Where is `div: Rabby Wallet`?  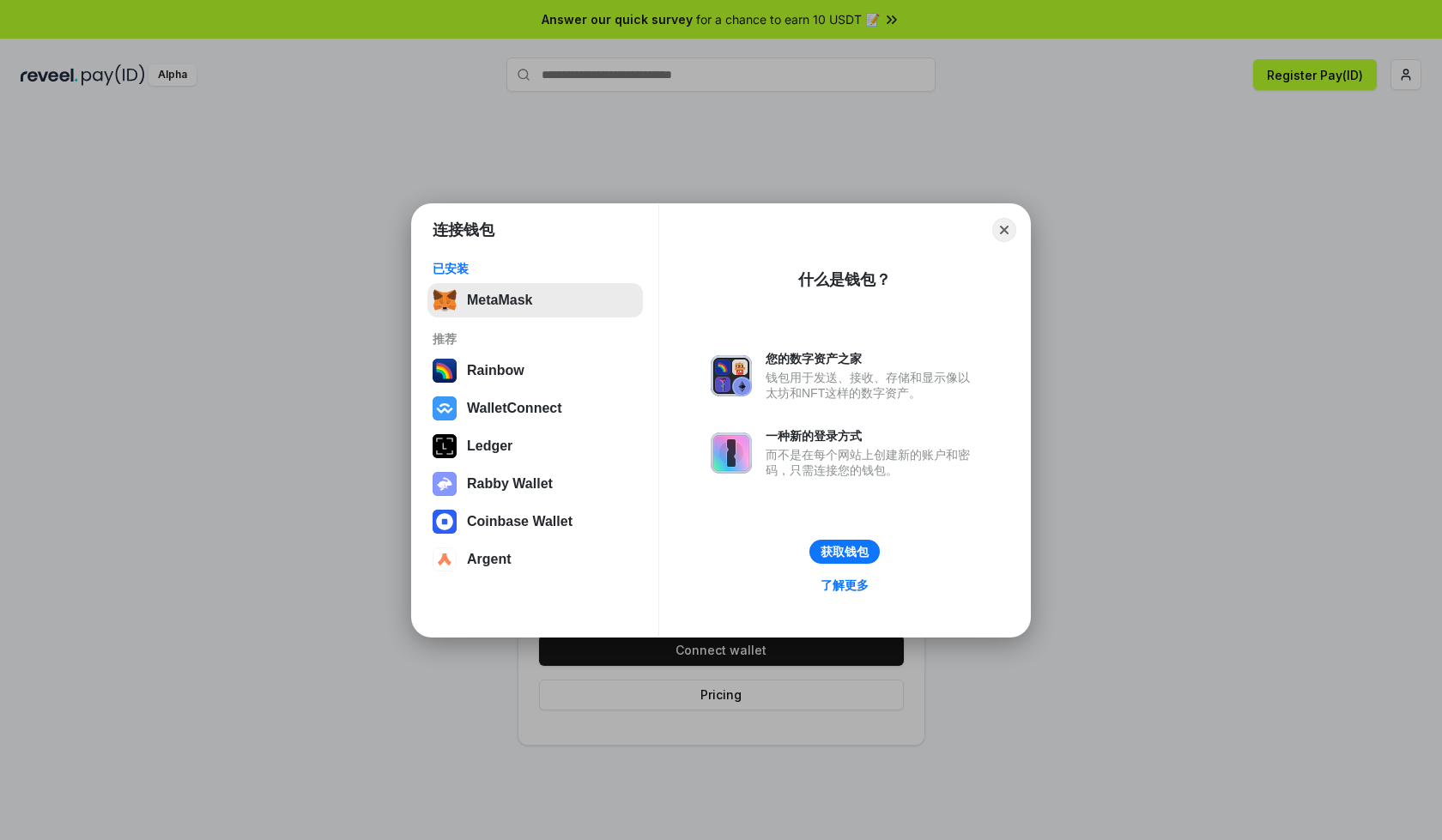
div: Rabby Wallet is located at coordinates (510, 484).